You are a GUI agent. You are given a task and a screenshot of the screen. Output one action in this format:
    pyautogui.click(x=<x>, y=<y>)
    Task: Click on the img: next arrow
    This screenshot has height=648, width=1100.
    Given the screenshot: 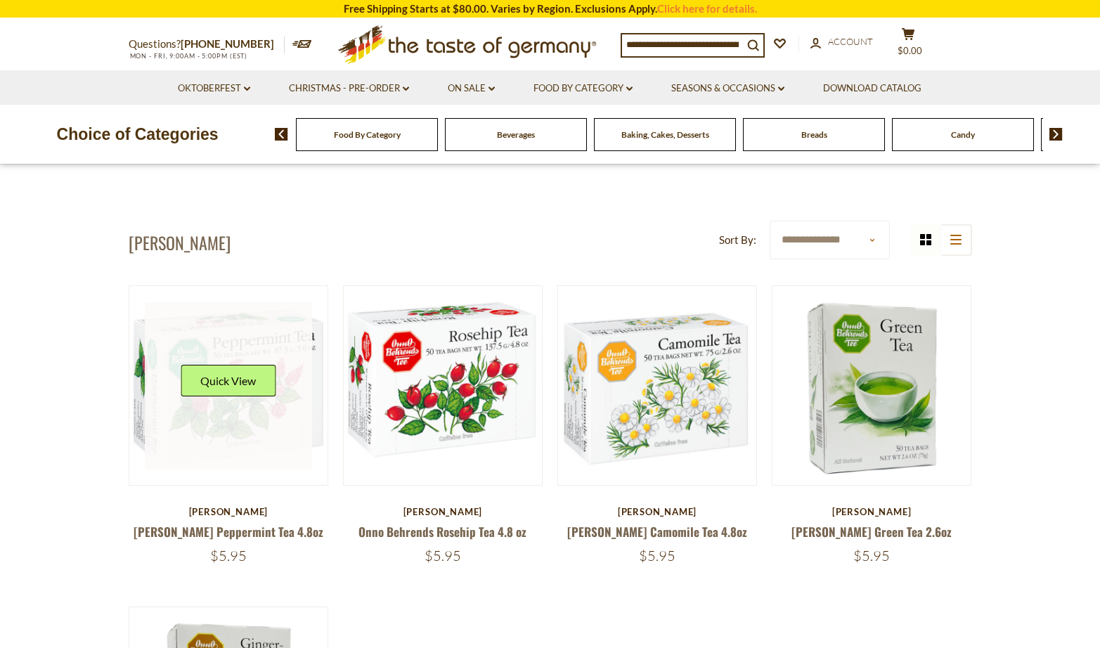 What is the action you would take?
    pyautogui.click(x=1056, y=134)
    